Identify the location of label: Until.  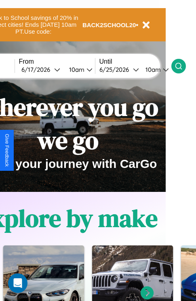
(136, 62).